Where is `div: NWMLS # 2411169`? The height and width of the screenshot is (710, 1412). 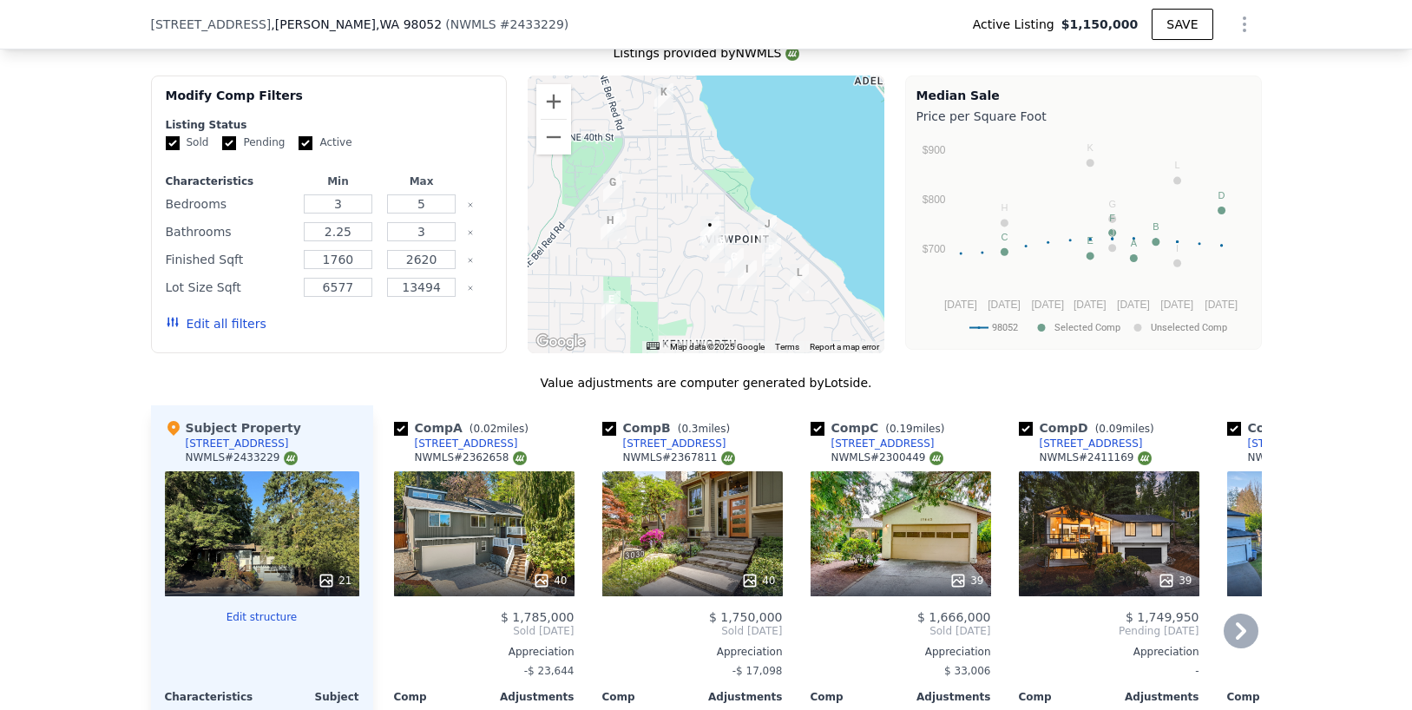
div: NWMLS # 2411169 is located at coordinates (1095, 457).